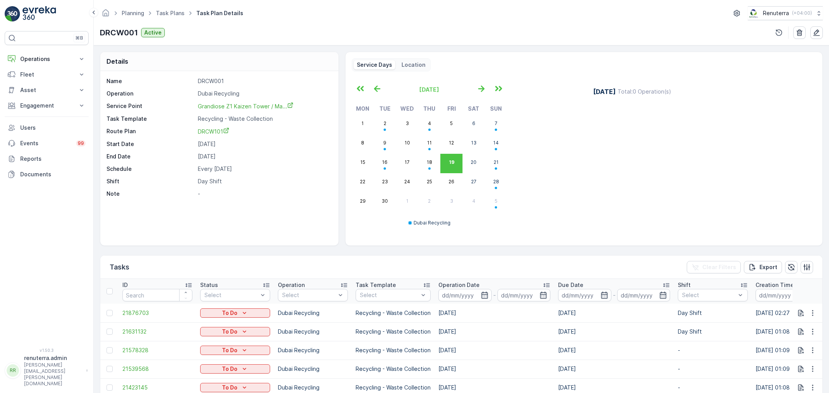 The width and height of the screenshot is (829, 393). What do you see at coordinates (407, 125) in the screenshot?
I see `button: September 3, 2025` at bounding box center [407, 125].